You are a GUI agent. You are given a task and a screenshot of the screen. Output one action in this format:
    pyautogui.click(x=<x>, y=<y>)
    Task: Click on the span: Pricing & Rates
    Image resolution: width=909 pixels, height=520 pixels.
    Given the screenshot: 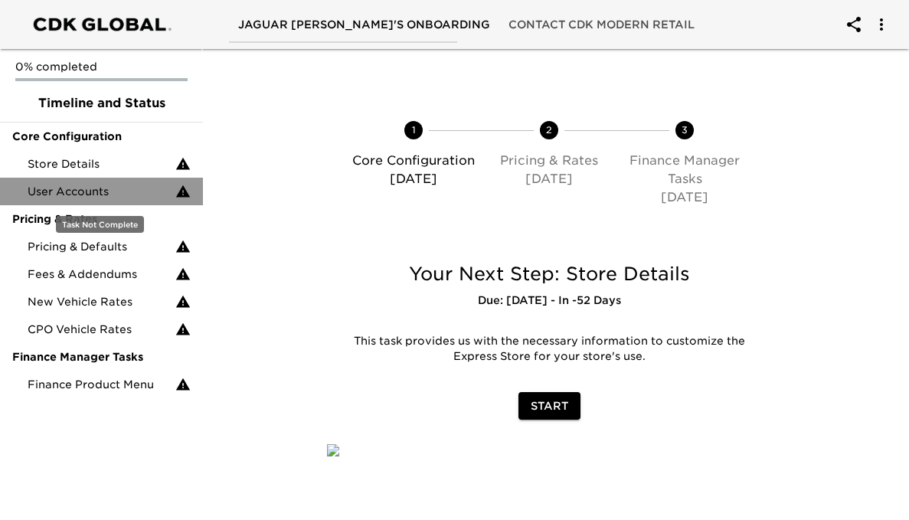 What is the action you would take?
    pyautogui.click(x=101, y=219)
    